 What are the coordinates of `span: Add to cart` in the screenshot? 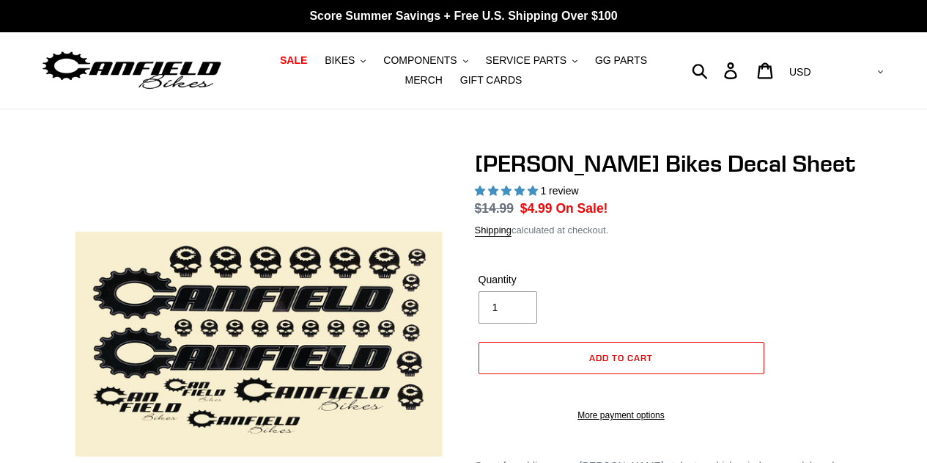 It's located at (621, 357).